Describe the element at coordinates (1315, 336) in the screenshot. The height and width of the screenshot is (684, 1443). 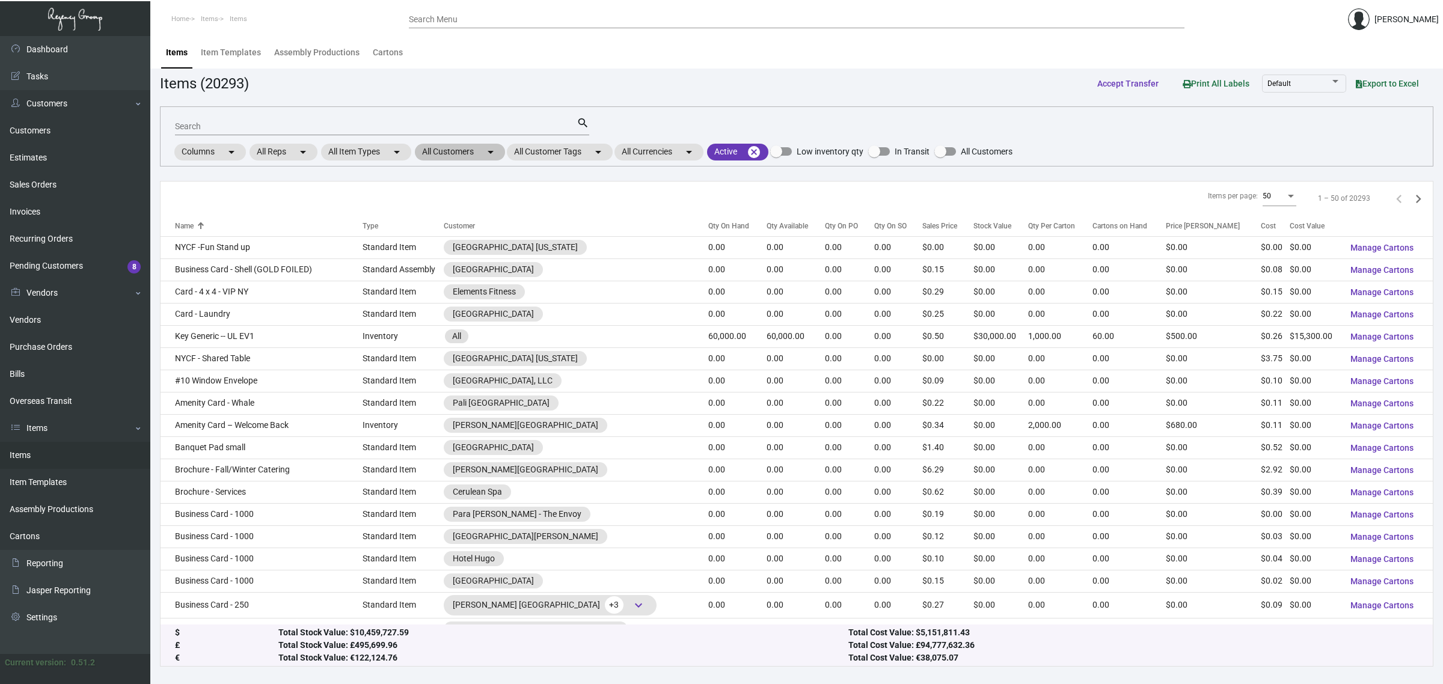
I see `td: $15,300.00` at that location.